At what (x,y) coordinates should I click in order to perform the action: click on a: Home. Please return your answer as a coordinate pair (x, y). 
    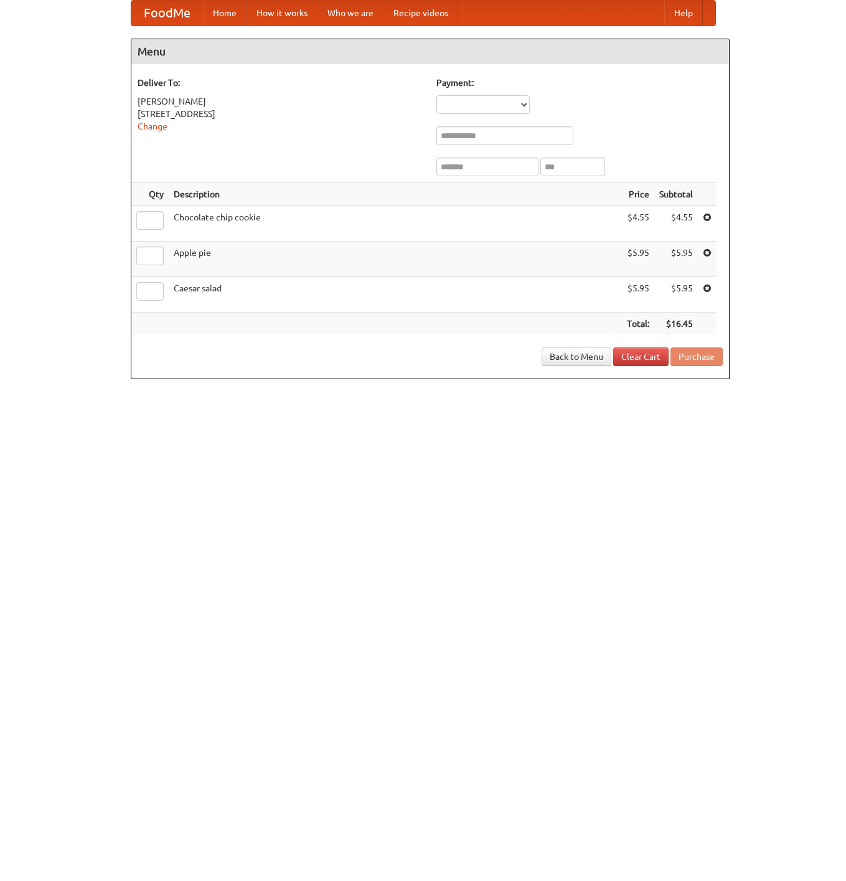
    Looking at the image, I should click on (225, 13).